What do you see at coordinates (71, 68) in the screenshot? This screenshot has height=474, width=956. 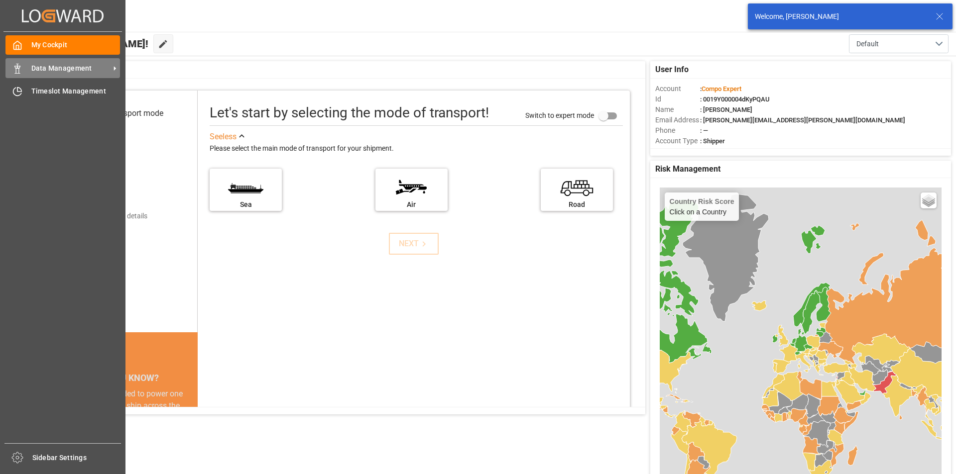 I see `span: Data Management` at bounding box center [71, 68].